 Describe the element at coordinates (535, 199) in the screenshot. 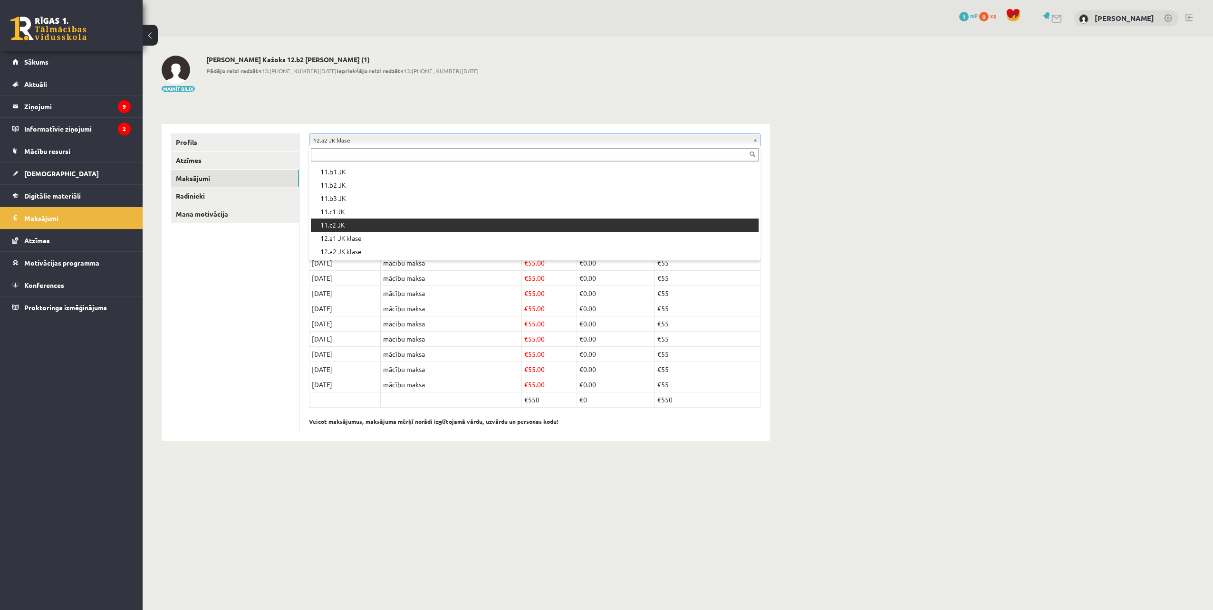

I see `div: 11.b3 JK` at that location.